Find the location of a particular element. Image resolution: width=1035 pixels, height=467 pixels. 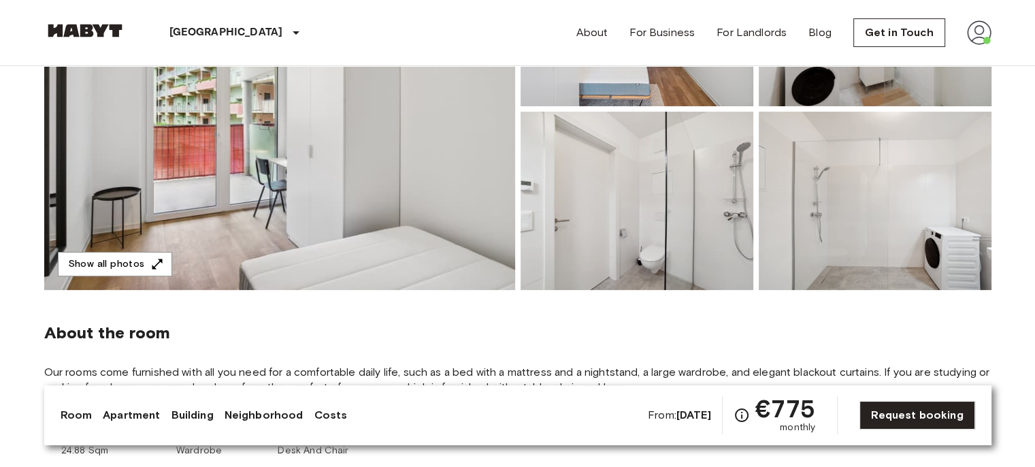

a: Building is located at coordinates (192, 415).